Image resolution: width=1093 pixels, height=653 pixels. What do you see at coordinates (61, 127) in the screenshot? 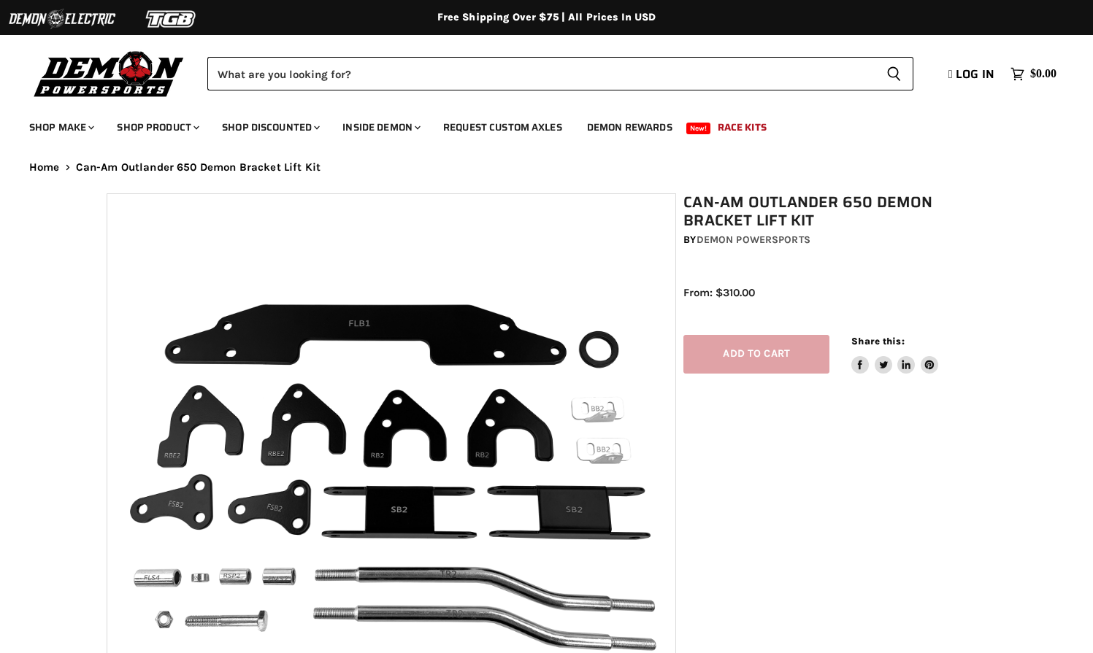
I see `a: Shop Make` at bounding box center [61, 127].